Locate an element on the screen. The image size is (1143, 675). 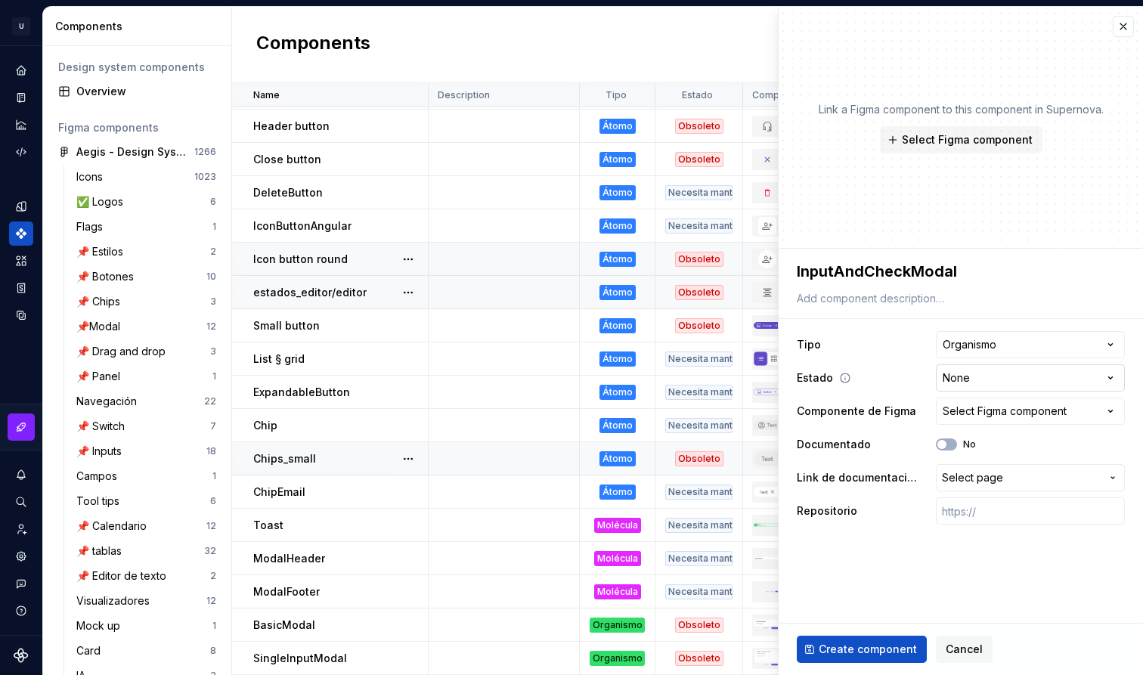
div: Settings is located at coordinates (21, 556).